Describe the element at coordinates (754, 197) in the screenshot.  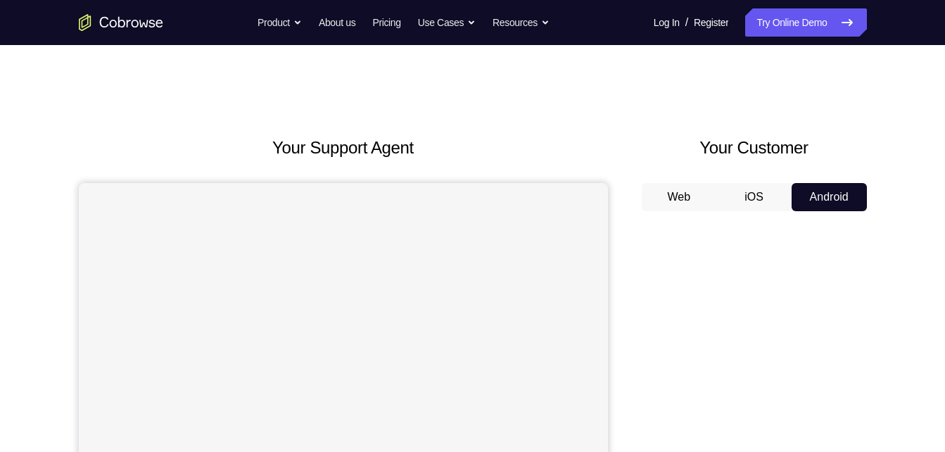
I see `button: iOS` at that location.